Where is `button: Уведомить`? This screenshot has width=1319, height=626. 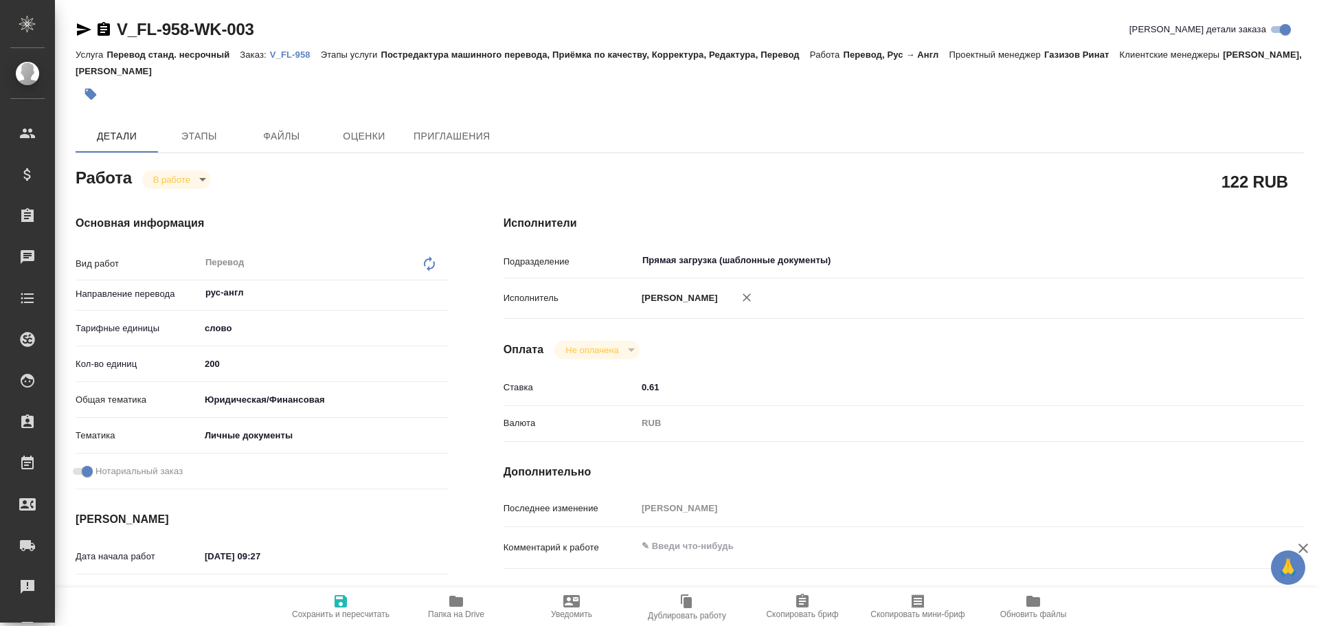
button: Уведомить is located at coordinates (572, 607).